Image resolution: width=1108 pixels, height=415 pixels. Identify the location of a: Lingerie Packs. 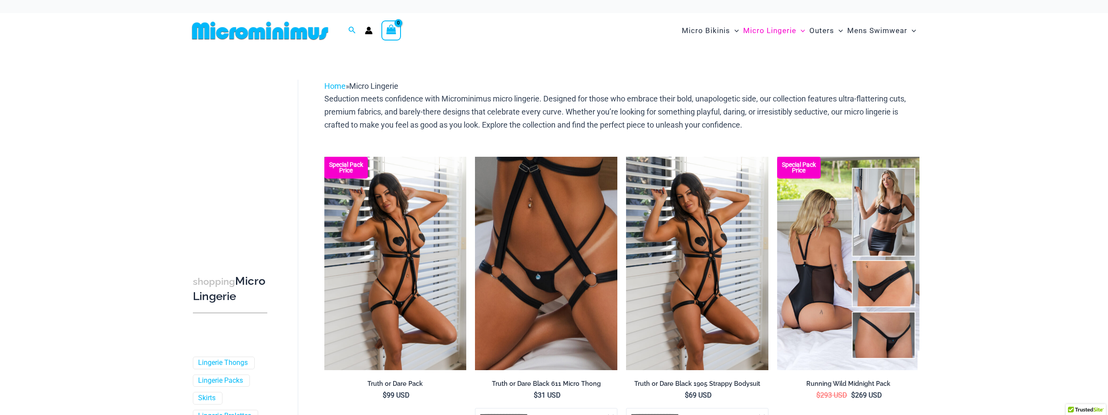
(220, 380).